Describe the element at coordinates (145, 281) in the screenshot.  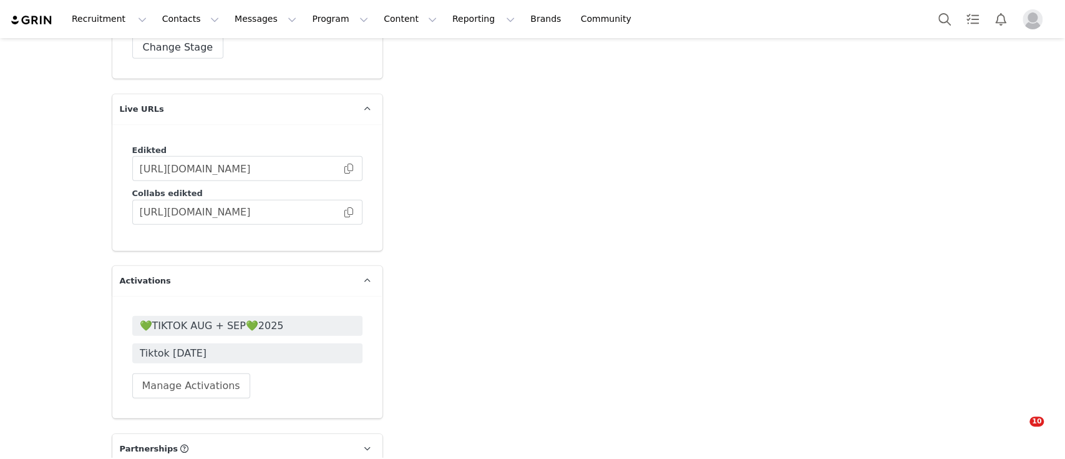
I see `span: Activations` at that location.